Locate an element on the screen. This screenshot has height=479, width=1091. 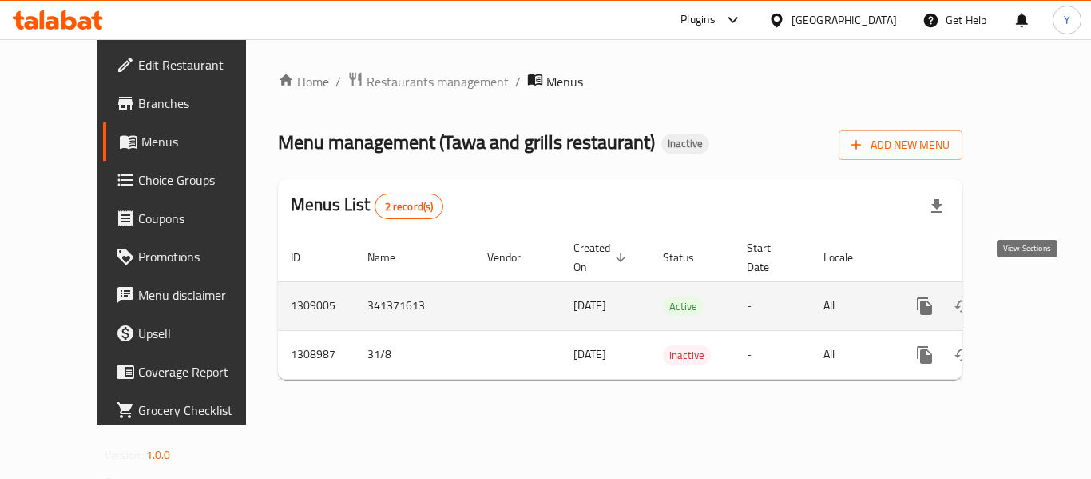
span: Choice Groups is located at coordinates (202, 180).